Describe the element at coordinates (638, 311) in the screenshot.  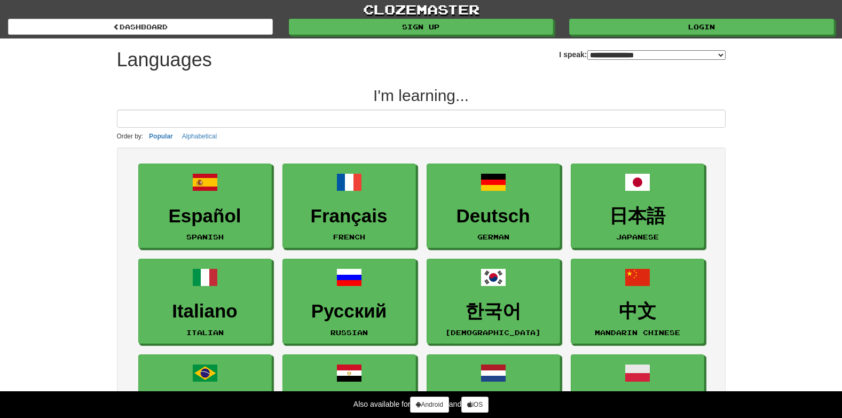
I see `h3: 中文` at that location.